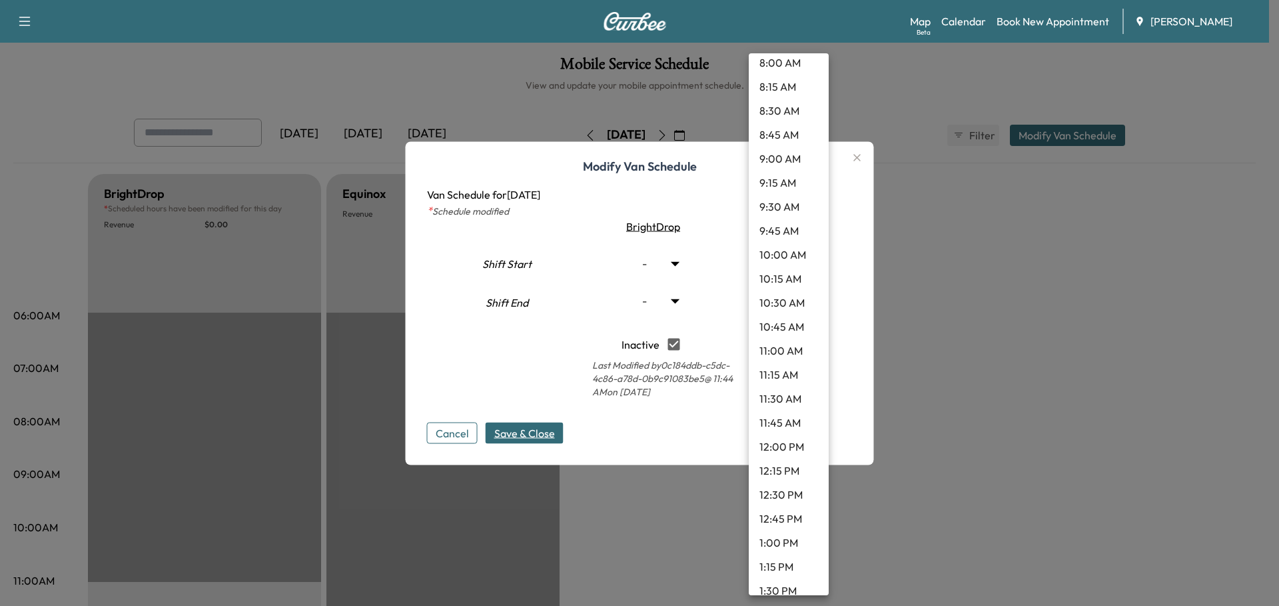  I want to click on li: 12:15 PM, so click(789, 470).